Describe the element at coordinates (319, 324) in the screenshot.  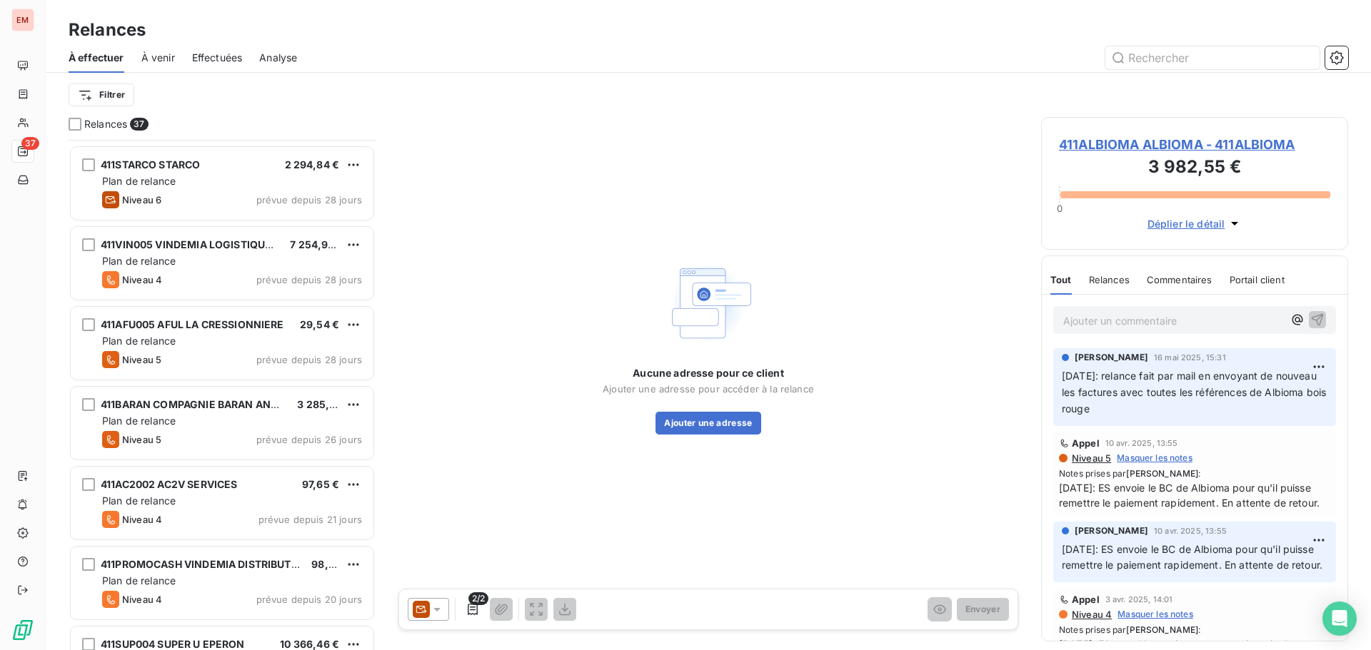
I see `span: 29,54 €` at that location.